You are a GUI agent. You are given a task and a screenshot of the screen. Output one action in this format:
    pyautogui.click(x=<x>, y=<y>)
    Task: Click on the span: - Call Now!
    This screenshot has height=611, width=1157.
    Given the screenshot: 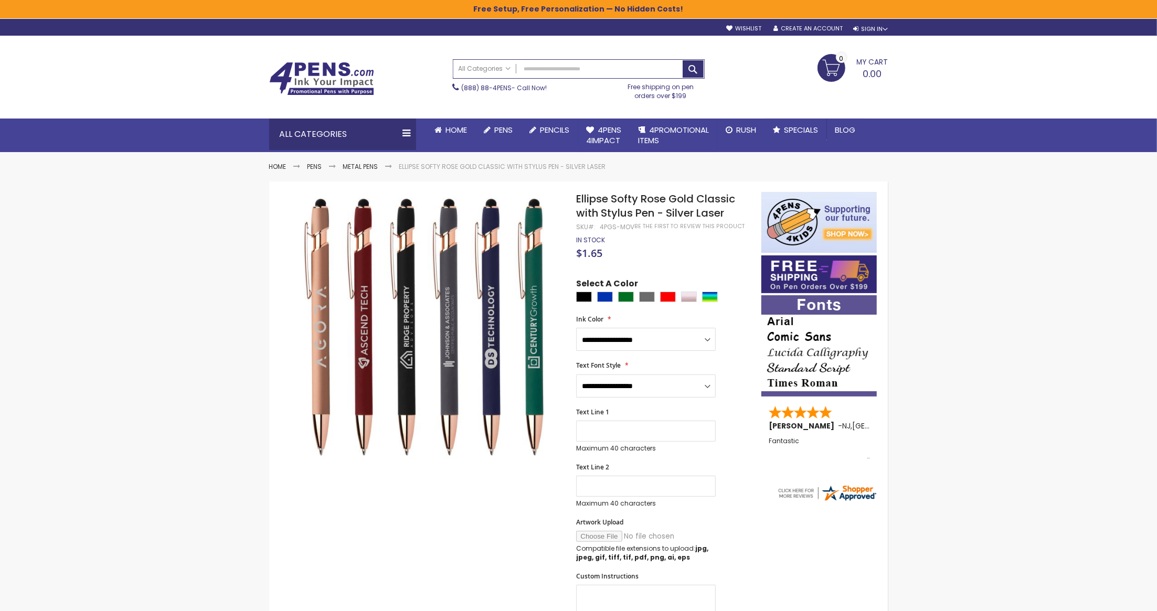 What is the action you would take?
    pyautogui.click(x=504, y=88)
    